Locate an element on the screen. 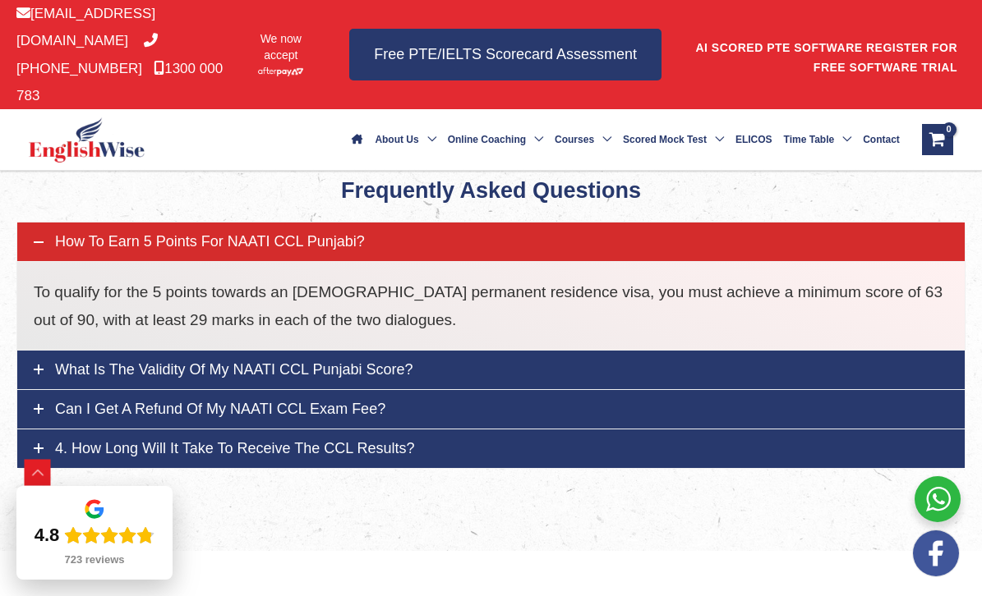  span: What is the validity of my NAATI CCL Punjabi score? is located at coordinates (234, 370).